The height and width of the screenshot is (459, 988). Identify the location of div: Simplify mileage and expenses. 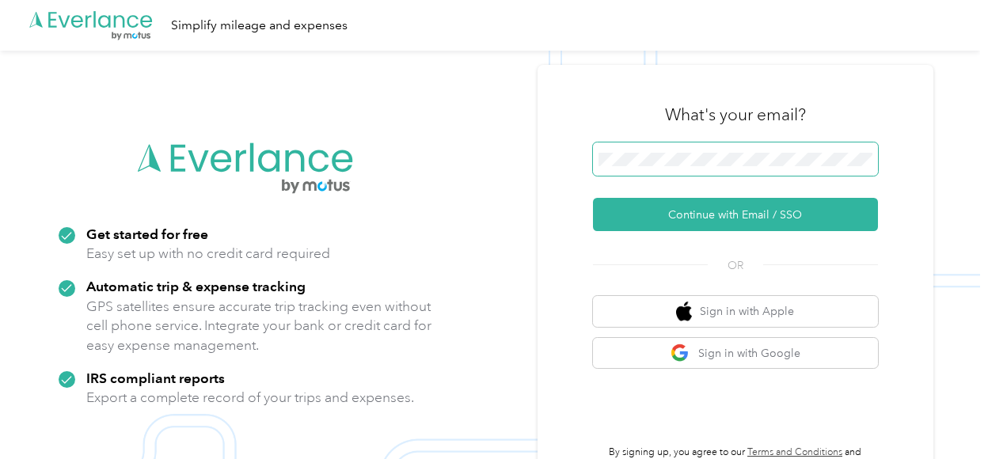
(259, 25).